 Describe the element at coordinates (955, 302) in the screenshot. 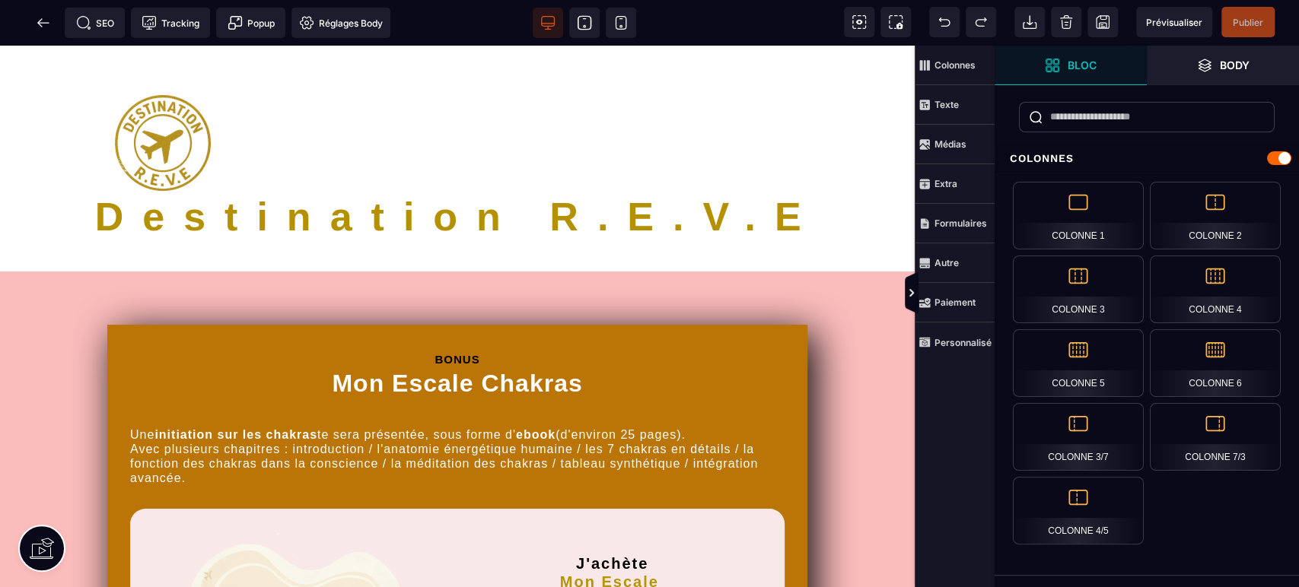

I see `strong: Paiement` at that location.